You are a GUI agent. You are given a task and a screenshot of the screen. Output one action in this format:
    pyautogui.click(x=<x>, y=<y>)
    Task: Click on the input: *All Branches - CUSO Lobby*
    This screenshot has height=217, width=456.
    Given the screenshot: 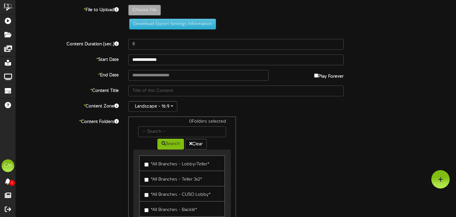 What is the action you would take?
    pyautogui.click(x=146, y=195)
    